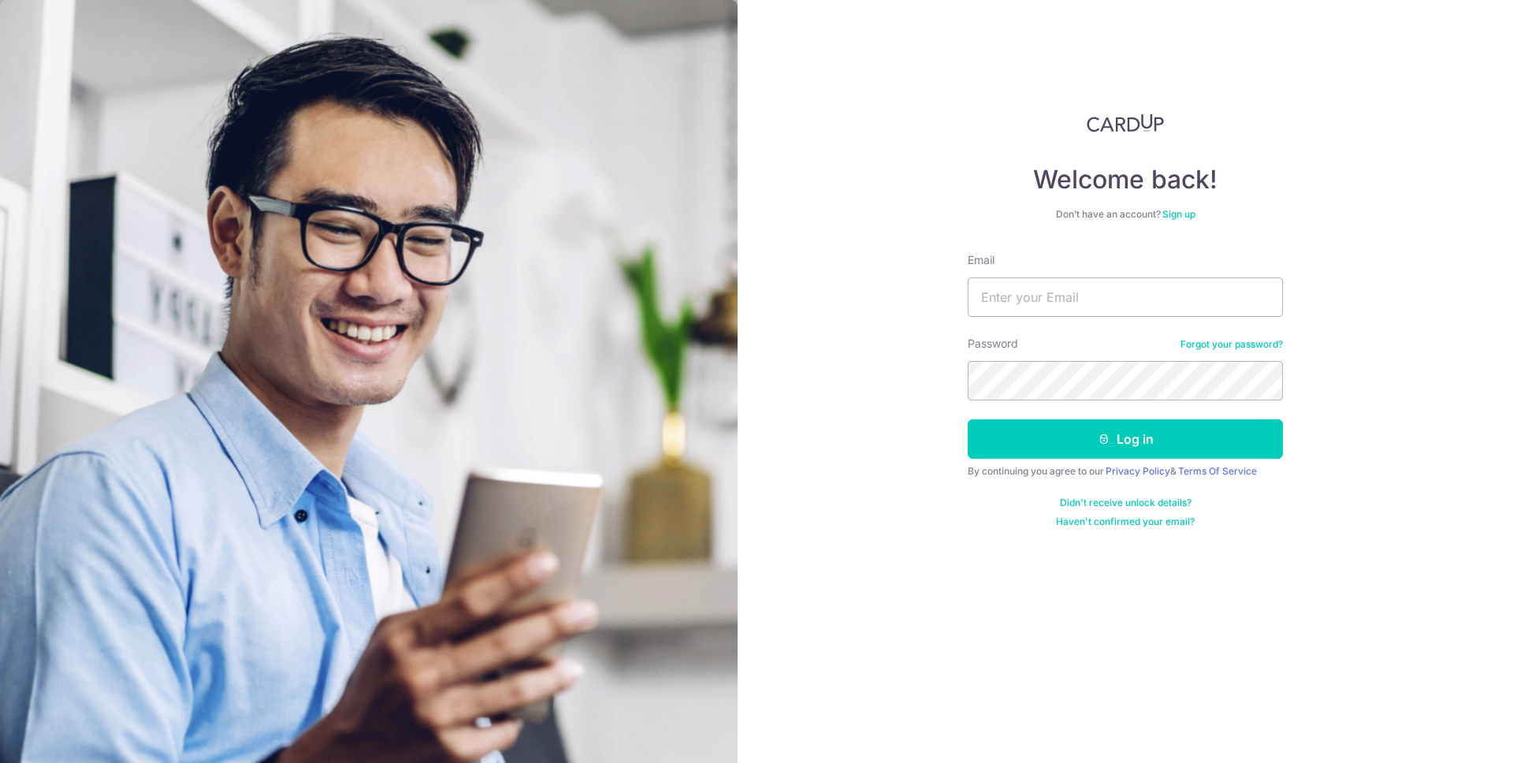 This screenshot has height=763, width=1513. Describe the element at coordinates (1125, 180) in the screenshot. I see `h4: Welcome back!` at that location.